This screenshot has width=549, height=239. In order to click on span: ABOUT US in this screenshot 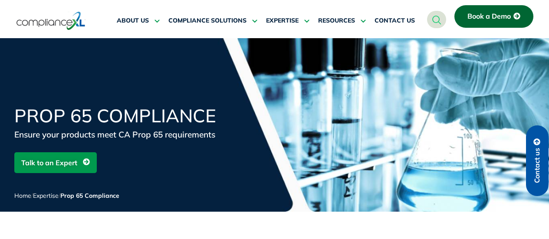, I will do `click(133, 21)`.